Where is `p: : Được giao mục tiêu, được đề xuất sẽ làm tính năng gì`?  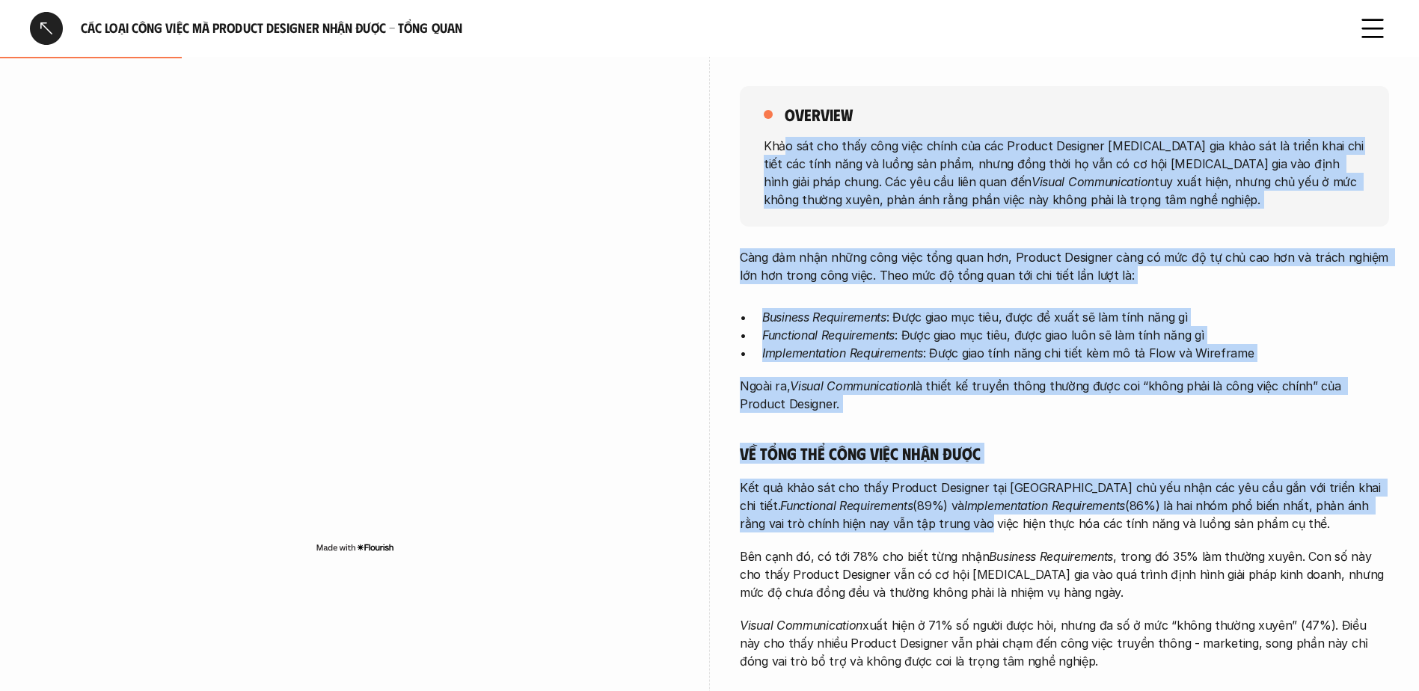 p: : Được giao mục tiêu, được đề xuất sẽ làm tính năng gì is located at coordinates (1076, 317).